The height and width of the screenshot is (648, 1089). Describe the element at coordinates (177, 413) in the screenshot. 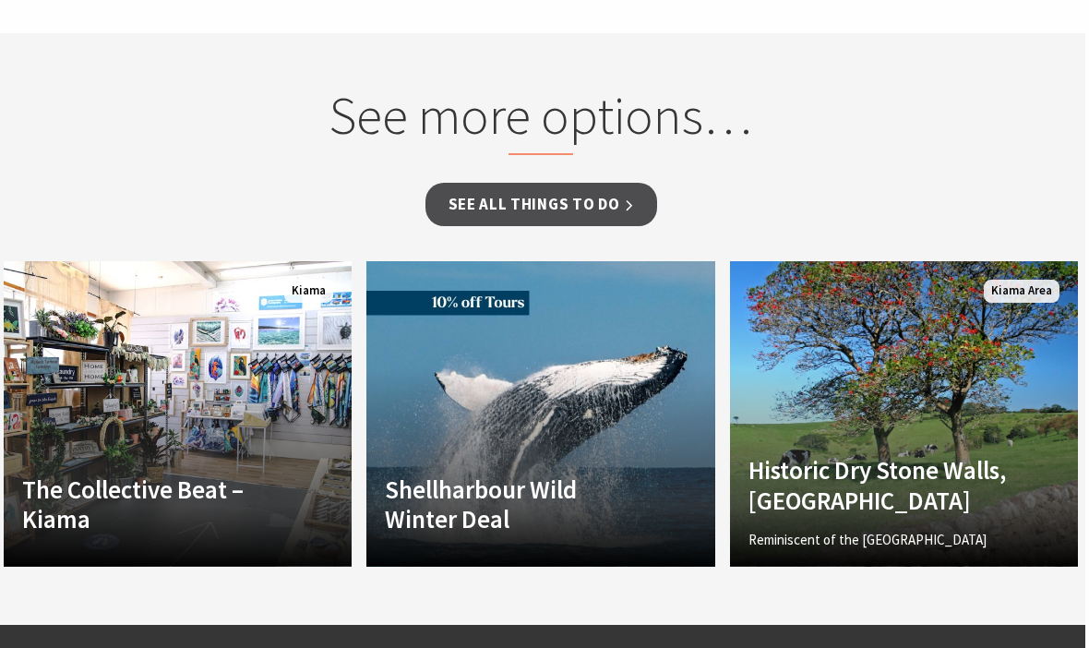

I see `a: The Collective Beat – Kiama Kiama` at that location.